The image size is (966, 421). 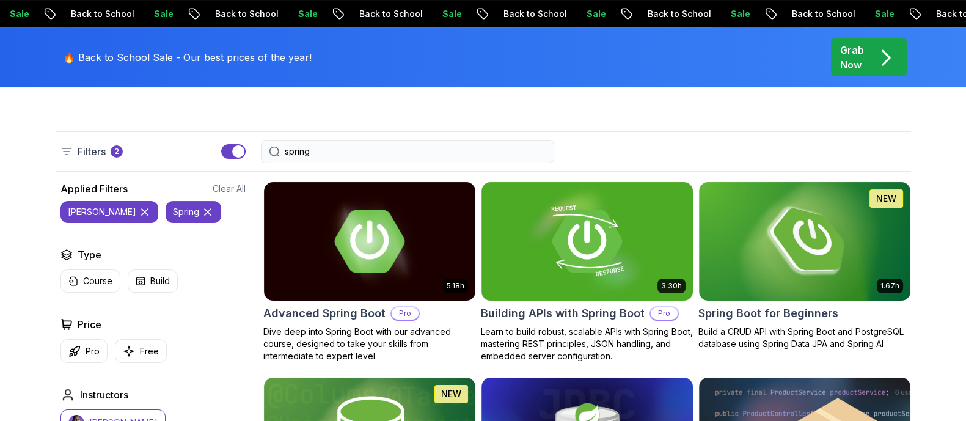 I want to click on button: Free, so click(x=140, y=351).